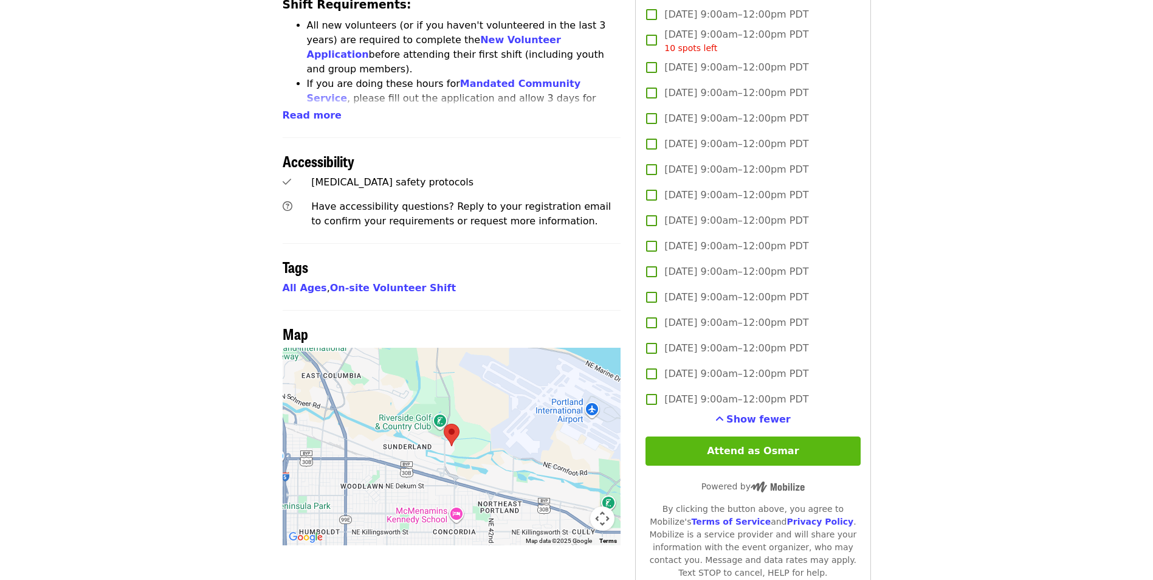 Image resolution: width=1153 pixels, height=580 pixels. What do you see at coordinates (319, 160) in the screenshot?
I see `span: Accessibility` at bounding box center [319, 160].